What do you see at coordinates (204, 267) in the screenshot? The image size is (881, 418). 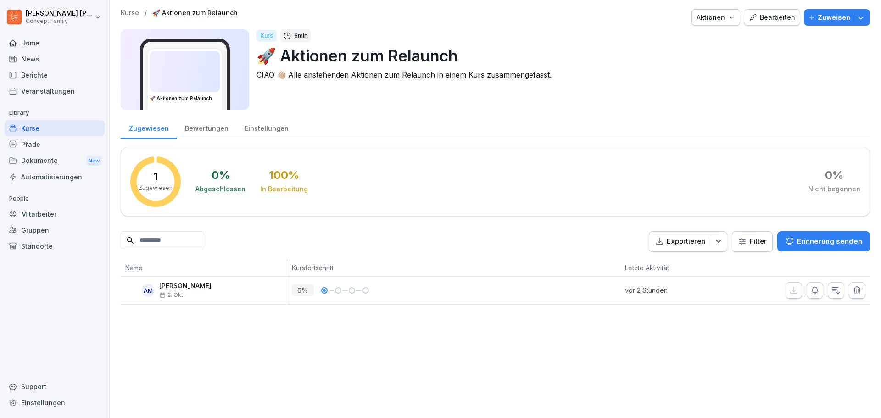 I see `p: Name` at bounding box center [204, 267].